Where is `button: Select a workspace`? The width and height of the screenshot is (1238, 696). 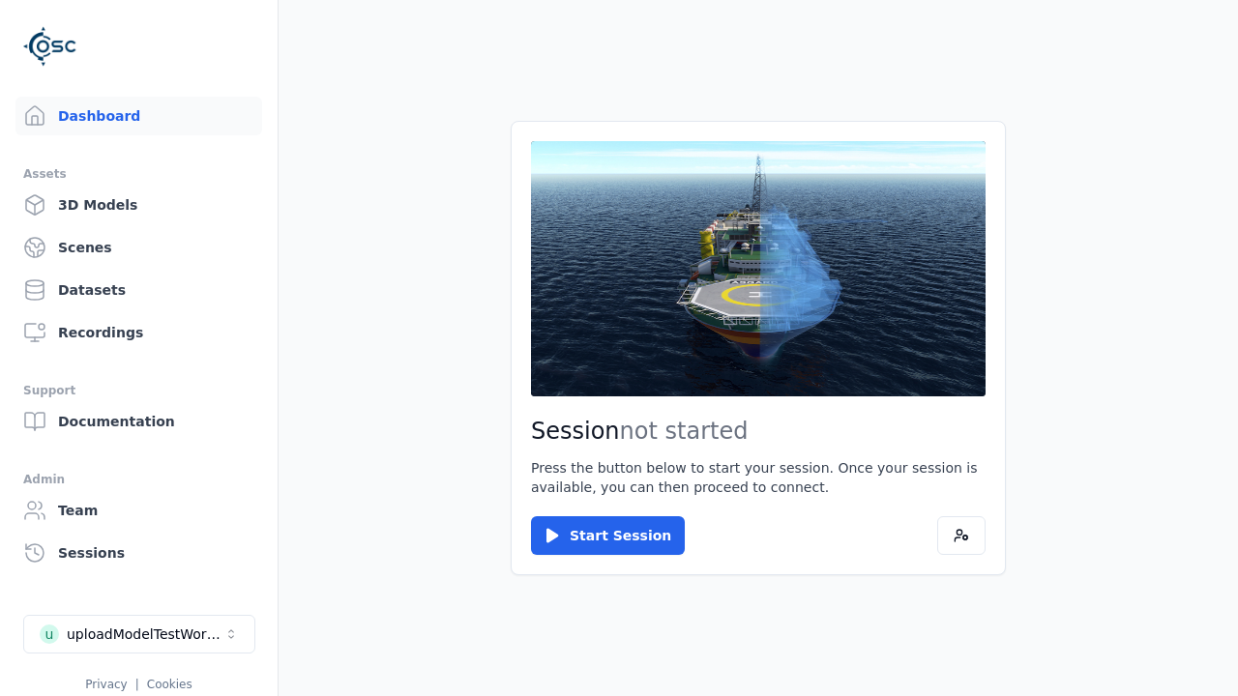 button: Select a workspace is located at coordinates (139, 634).